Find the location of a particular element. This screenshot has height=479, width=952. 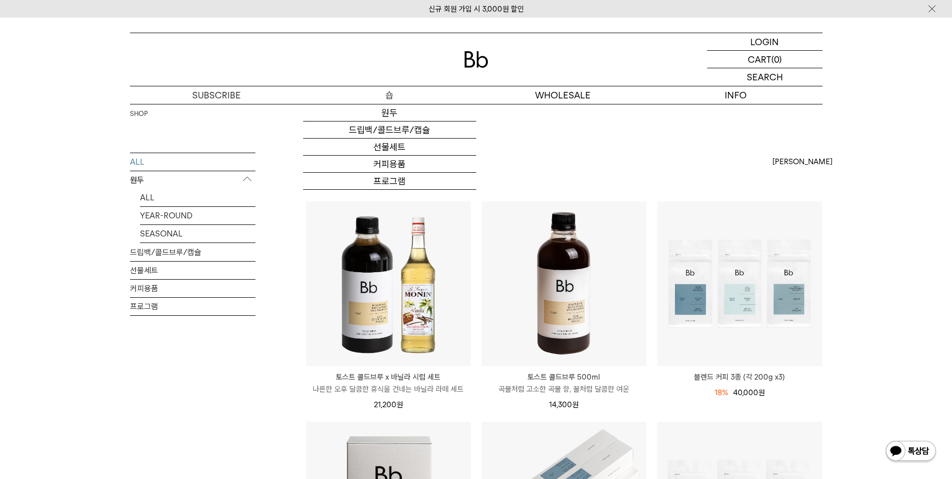

a: 토스트 콜드브루 x 바닐라 시럽 세트 is located at coordinates (388, 283).